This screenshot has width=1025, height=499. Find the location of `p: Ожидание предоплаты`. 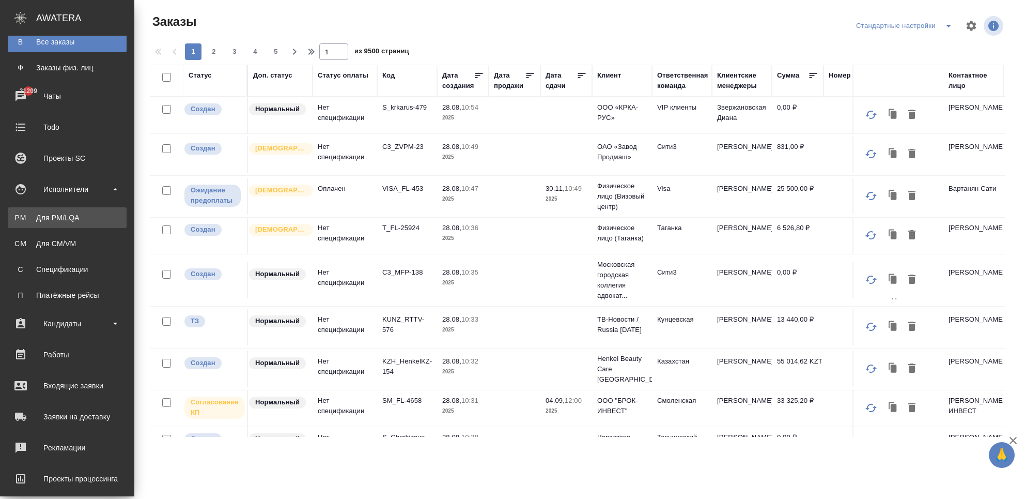

p: Ожидание предоплаты is located at coordinates (212, 195).